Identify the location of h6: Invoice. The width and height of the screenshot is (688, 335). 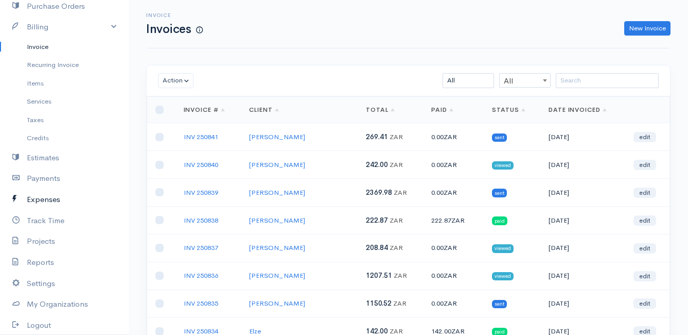
(175, 15).